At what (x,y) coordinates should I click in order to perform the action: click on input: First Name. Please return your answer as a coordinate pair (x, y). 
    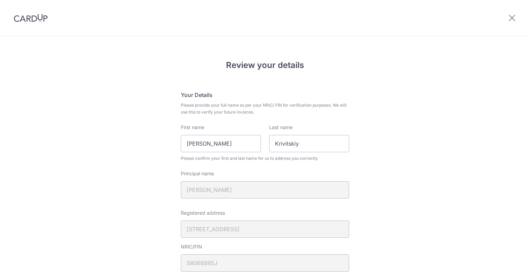
    Looking at the image, I should click on (221, 143).